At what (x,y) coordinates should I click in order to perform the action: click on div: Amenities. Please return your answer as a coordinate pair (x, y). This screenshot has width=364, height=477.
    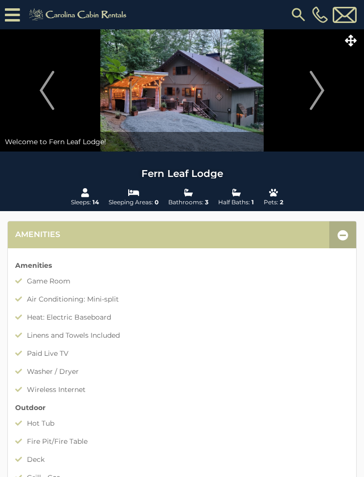
    Looking at the image, I should click on (182, 267).